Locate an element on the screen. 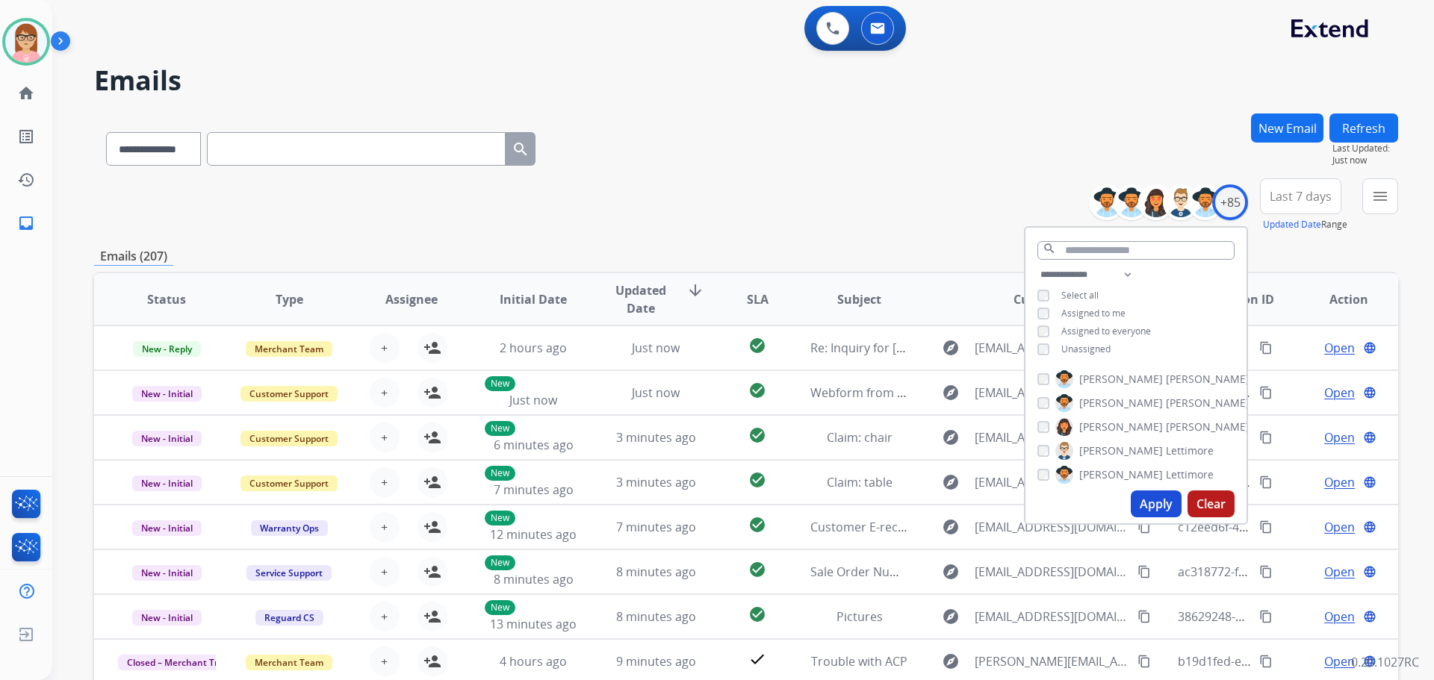 Image resolution: width=1434 pixels, height=680 pixels. button: Clear is located at coordinates (1210, 504).